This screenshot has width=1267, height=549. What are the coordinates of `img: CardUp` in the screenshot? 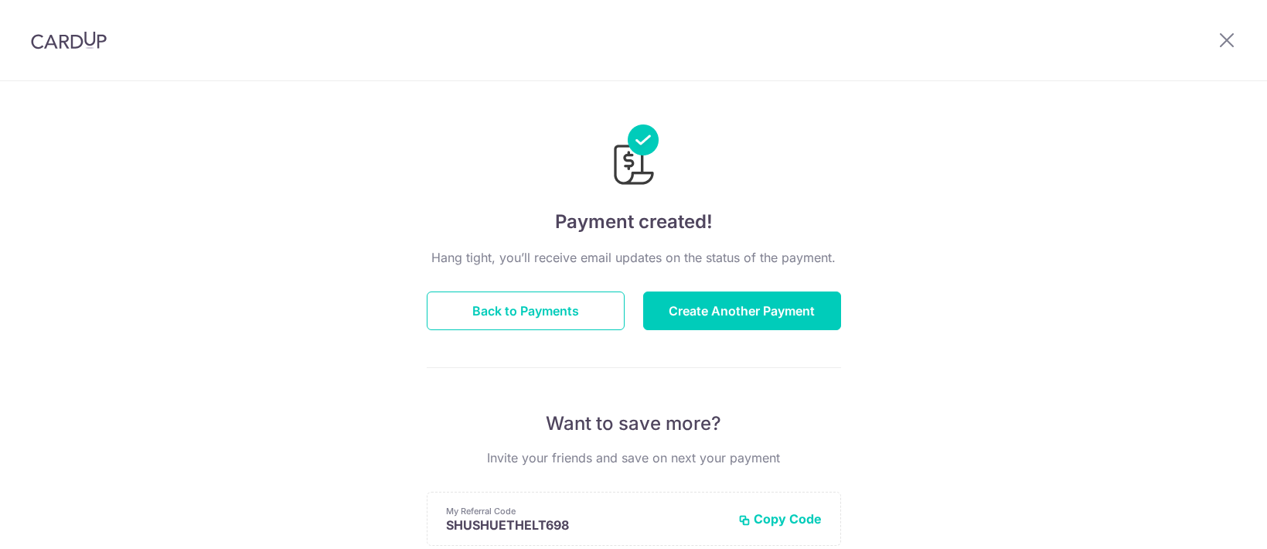 It's located at (69, 40).